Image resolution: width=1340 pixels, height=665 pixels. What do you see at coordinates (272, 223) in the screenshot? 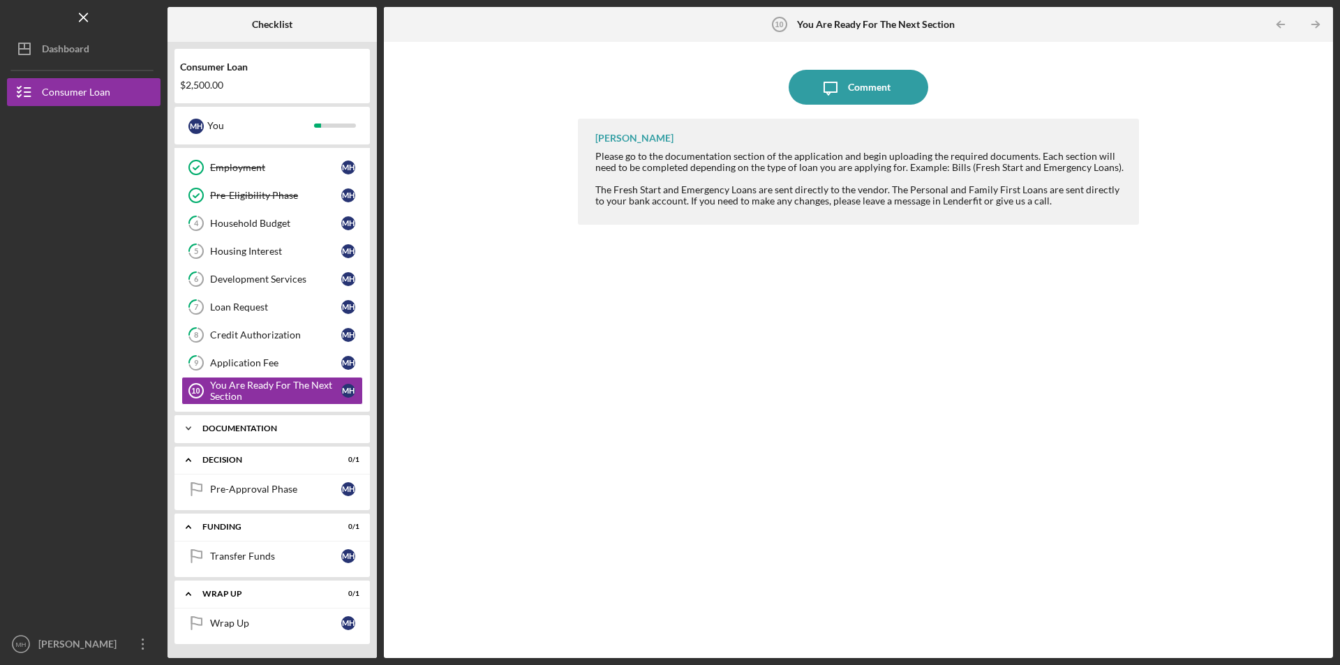
I see `a: 4Household BudgetMH` at bounding box center [272, 223].